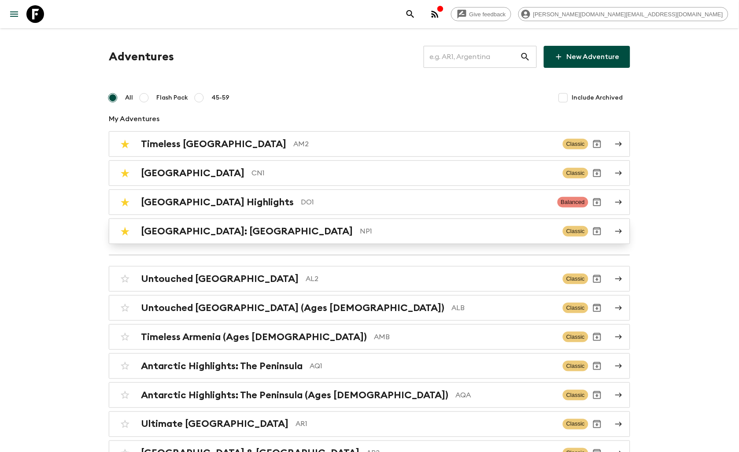 This screenshot has height=452, width=739. I want to click on p: My Adventures, so click(369, 119).